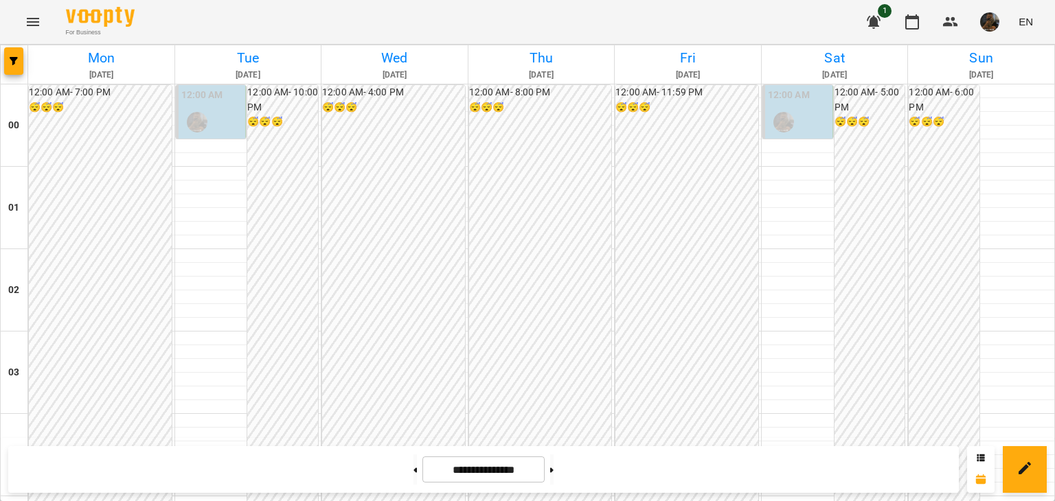  Describe the element at coordinates (14, 290) in the screenshot. I see `h6: 02` at that location.